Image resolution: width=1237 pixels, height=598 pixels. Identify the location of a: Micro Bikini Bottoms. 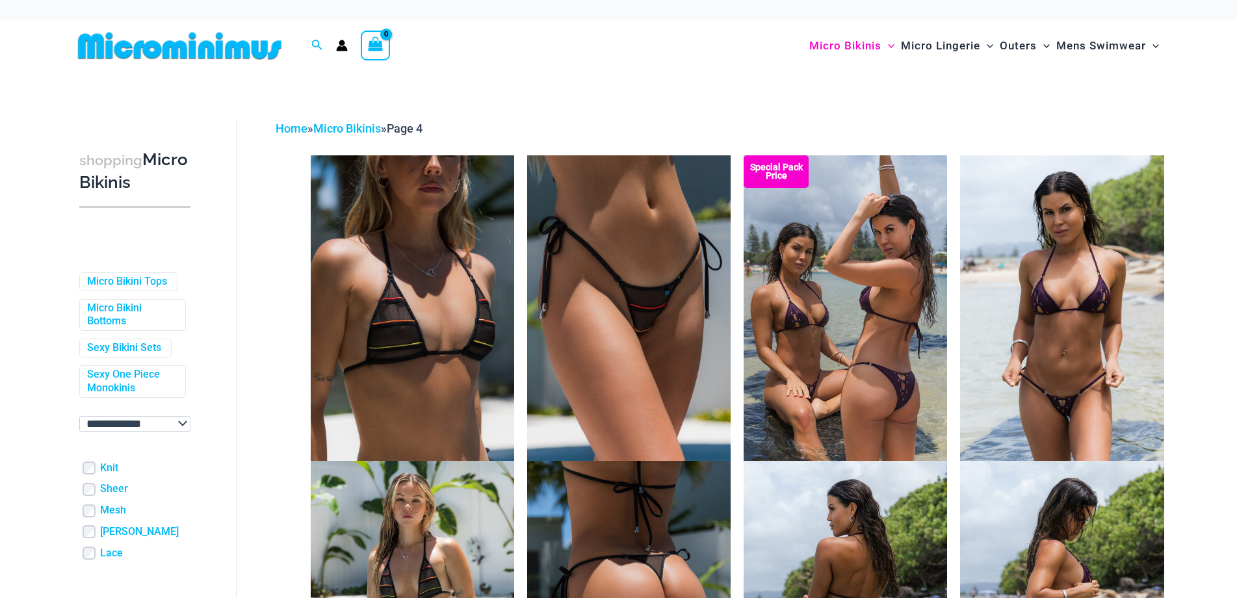
(131, 315).